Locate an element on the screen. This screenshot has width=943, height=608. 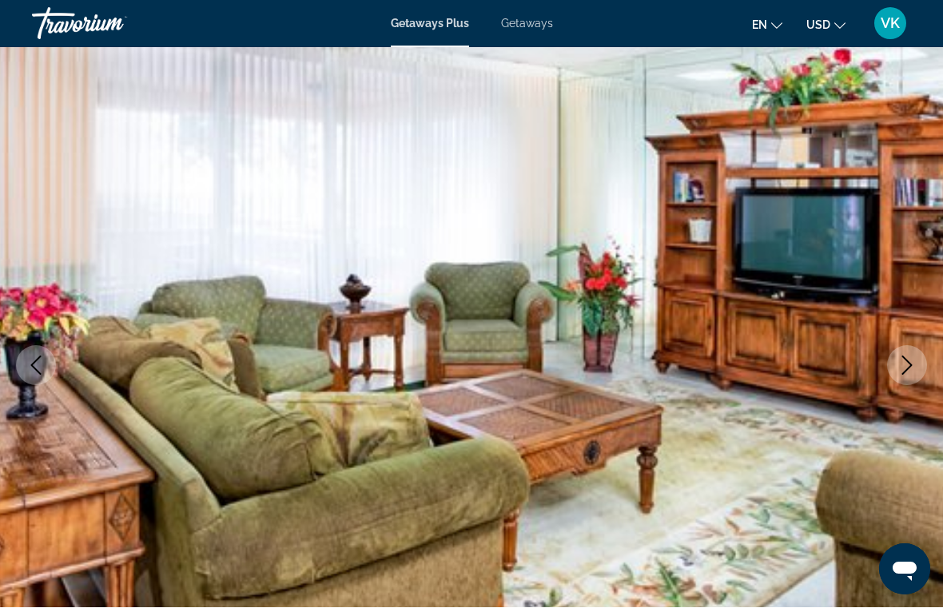
span: Getaways is located at coordinates (527, 24).